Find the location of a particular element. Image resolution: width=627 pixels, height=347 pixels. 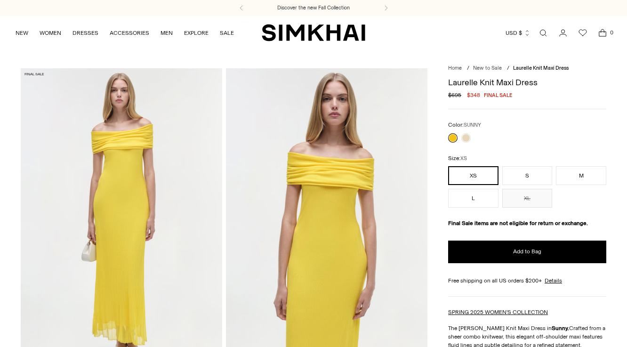

a: SPRING 2025 WOMEN'S COLLECTION is located at coordinates (498, 312).